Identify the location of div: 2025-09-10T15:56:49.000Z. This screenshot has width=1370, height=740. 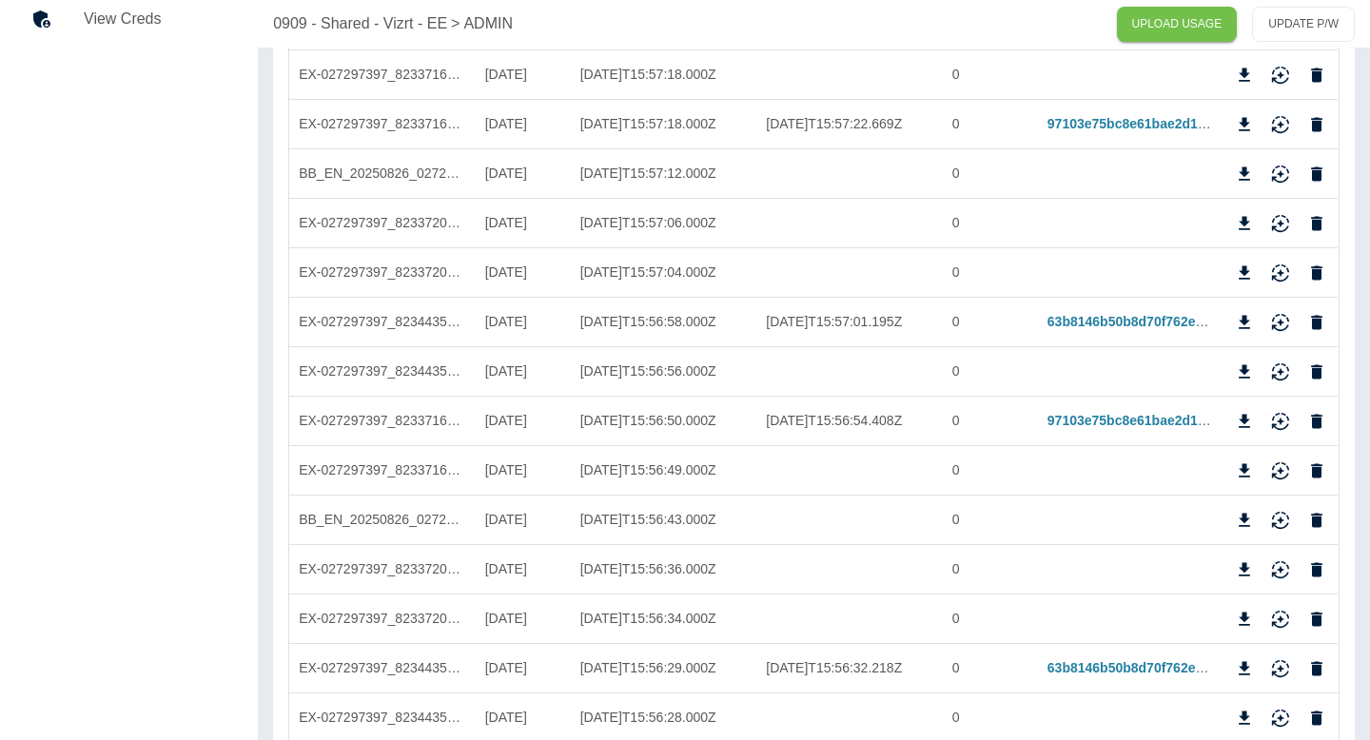
(664, 470).